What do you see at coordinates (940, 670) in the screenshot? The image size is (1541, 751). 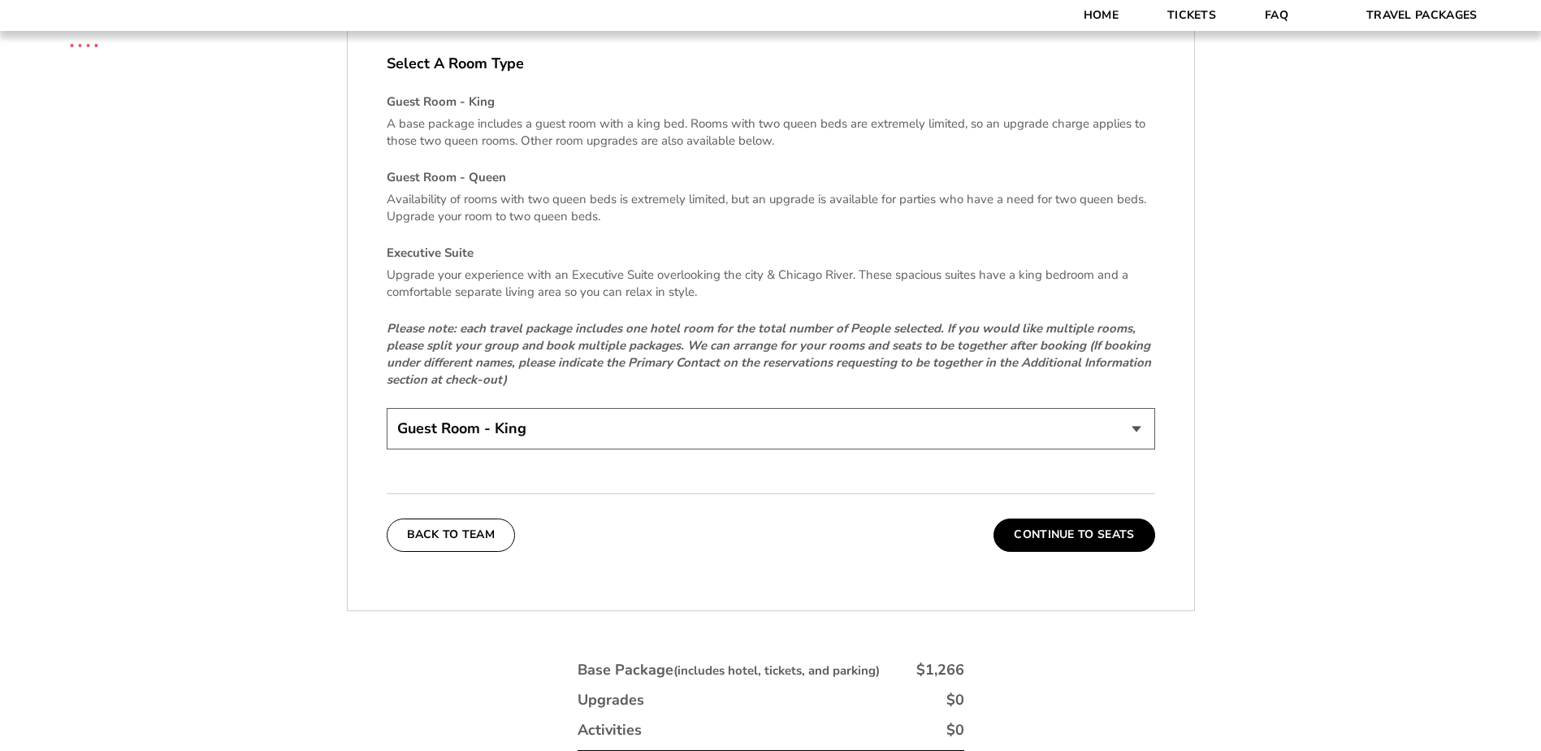 I see `div: $1,266` at bounding box center [940, 670].